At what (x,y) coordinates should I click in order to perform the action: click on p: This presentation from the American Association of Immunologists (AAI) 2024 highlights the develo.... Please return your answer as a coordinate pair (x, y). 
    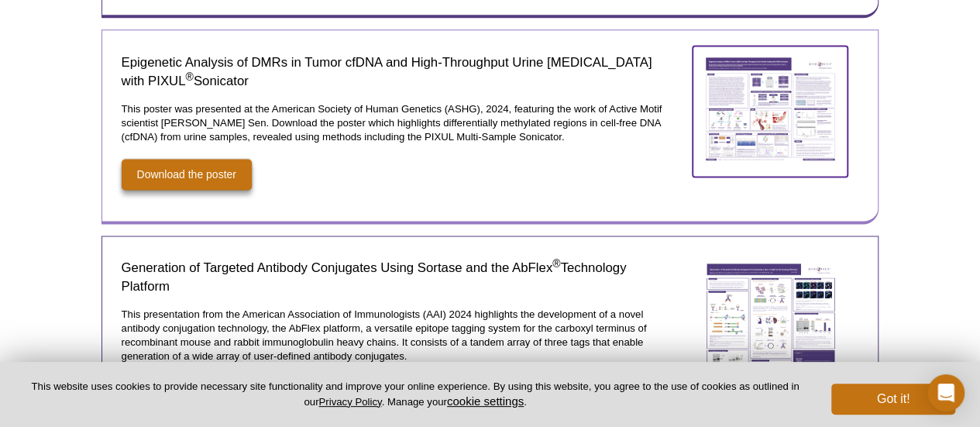
    Looking at the image, I should click on (393, 335).